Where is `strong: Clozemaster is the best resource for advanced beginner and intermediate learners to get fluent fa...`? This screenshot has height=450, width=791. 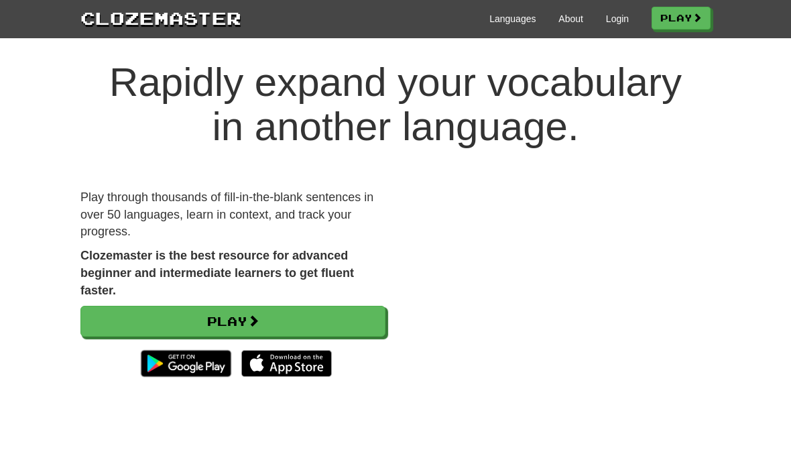
strong: Clozemaster is the best resource for advanced beginner and intermediate learners to get fluent fa... is located at coordinates (217, 272).